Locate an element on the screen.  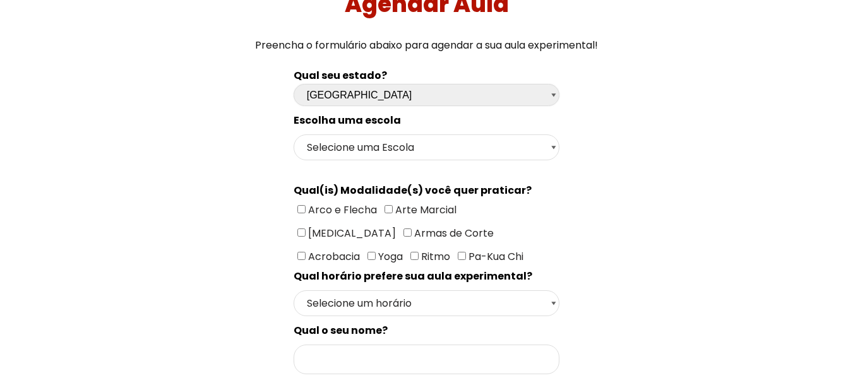
span: Armas de Corte is located at coordinates (453, 233).